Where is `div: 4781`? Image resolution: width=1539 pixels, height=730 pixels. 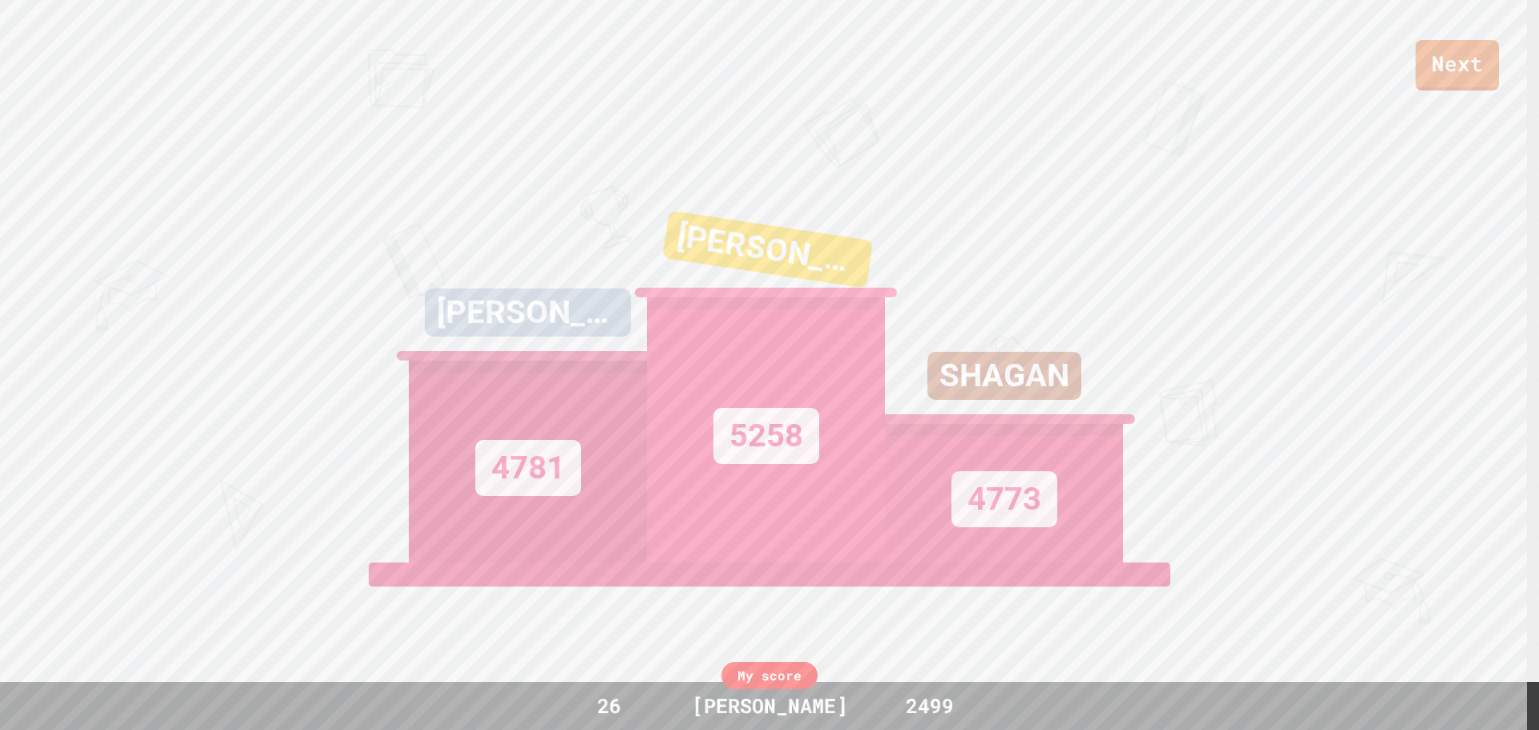
div: 4781 is located at coordinates (528, 468).